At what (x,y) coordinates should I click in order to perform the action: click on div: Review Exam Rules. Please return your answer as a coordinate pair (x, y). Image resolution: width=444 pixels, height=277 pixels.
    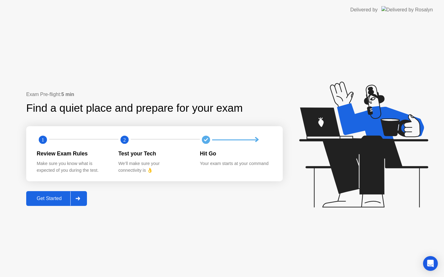
    Looking at the image, I should click on (72, 154).